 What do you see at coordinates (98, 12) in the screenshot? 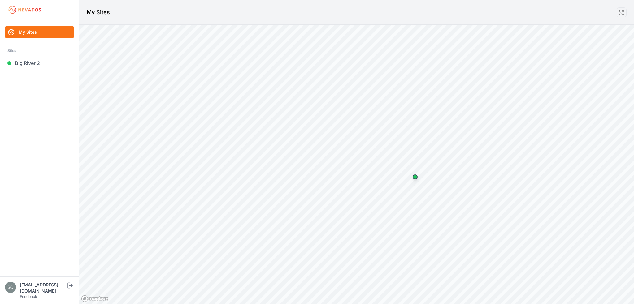
I see `h1: My Sites` at bounding box center [98, 12].